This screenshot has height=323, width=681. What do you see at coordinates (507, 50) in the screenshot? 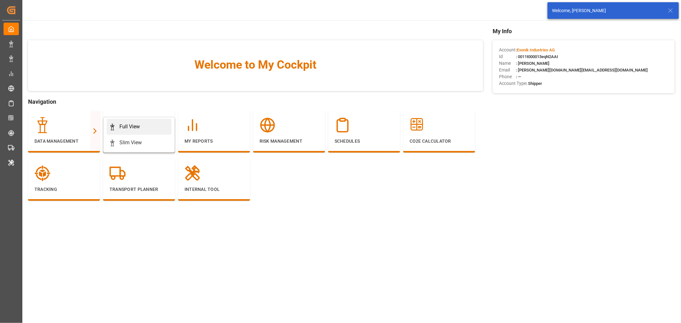
I see `span: Account` at bounding box center [507, 50].